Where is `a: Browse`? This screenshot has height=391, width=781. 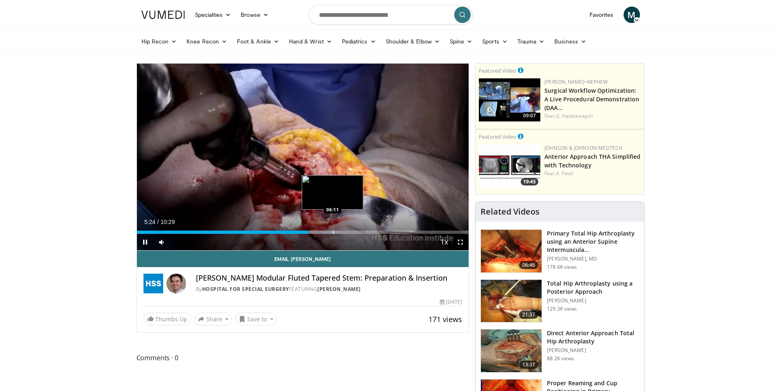
a: Browse is located at coordinates (255, 15).